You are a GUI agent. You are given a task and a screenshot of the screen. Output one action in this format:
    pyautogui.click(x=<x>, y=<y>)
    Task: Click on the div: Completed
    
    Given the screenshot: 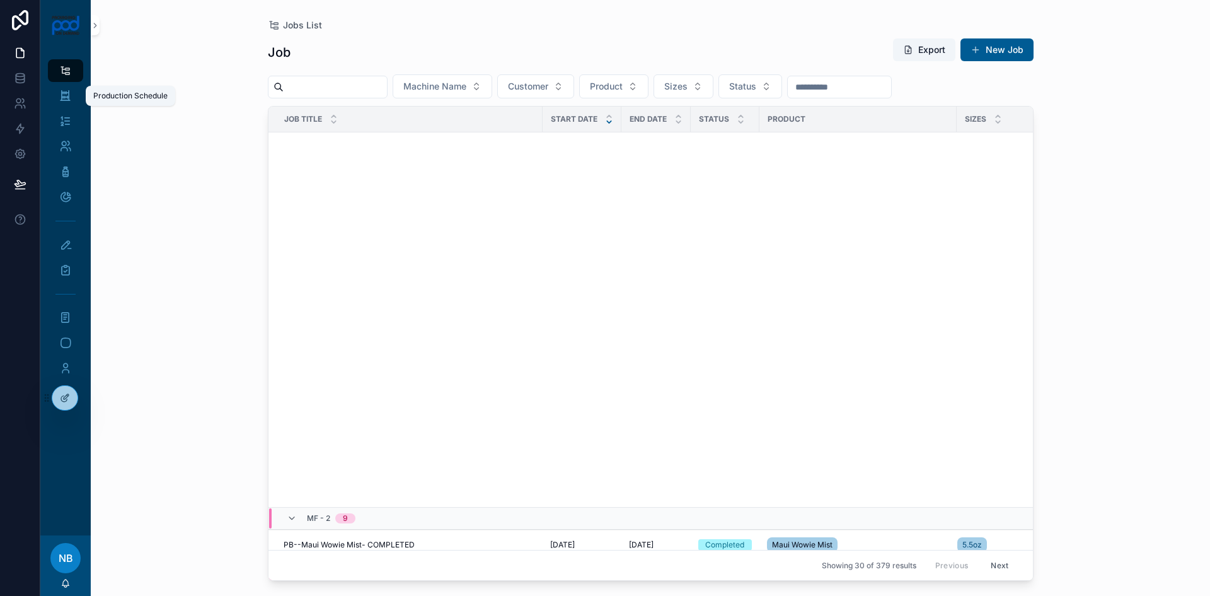 What is the action you would take?
    pyautogui.click(x=725, y=545)
    